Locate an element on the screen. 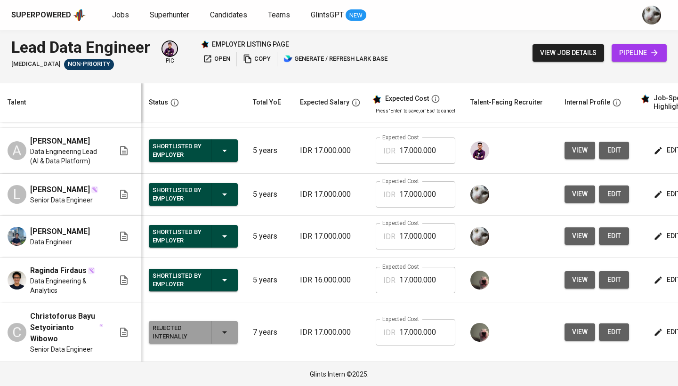 The image size is (678, 386). span: pipeline is located at coordinates (639, 53).